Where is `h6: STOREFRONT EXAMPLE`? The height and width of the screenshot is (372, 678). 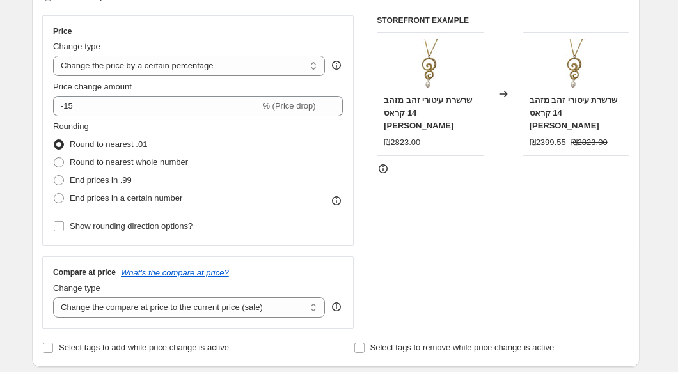 h6: STOREFRONT EXAMPLE is located at coordinates (503, 20).